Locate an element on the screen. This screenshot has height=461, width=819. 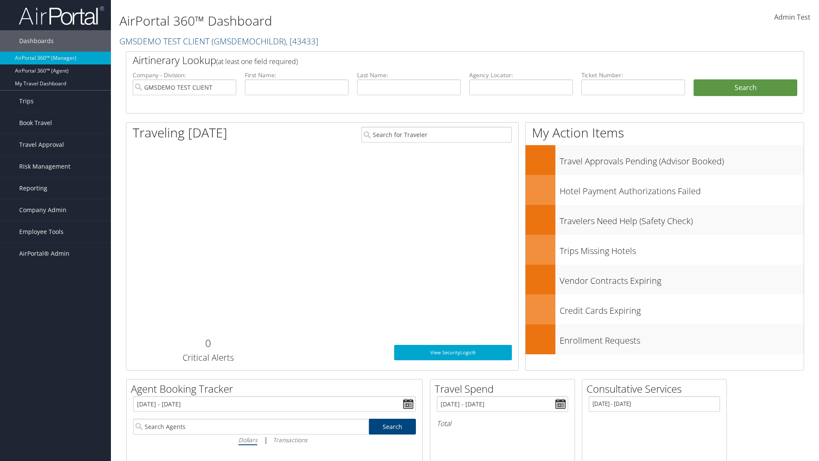
a: Search is located at coordinates (392, 426).